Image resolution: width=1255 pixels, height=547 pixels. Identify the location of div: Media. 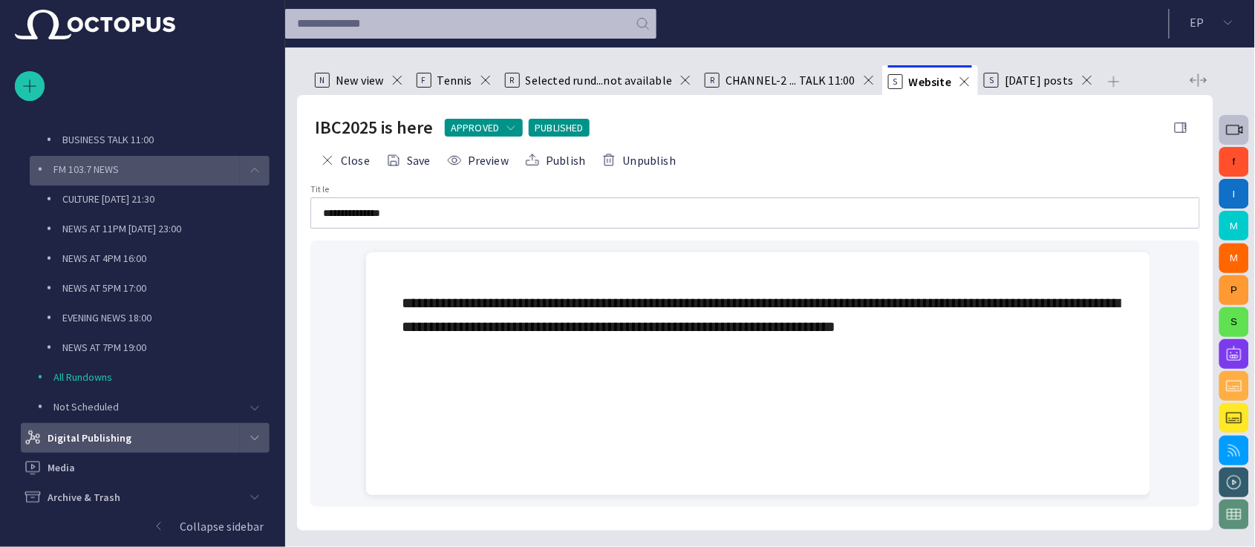
(142, 468).